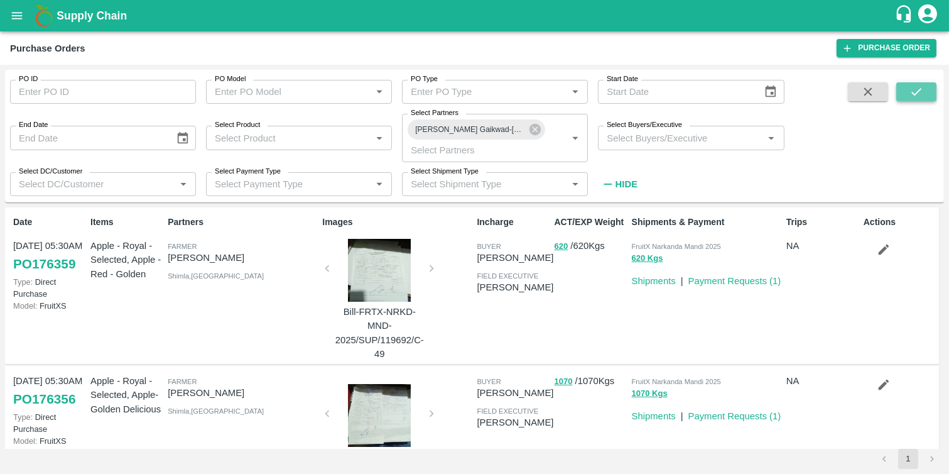 Image resolution: width=949 pixels, height=474 pixels. Describe the element at coordinates (650, 393) in the screenshot. I see `button: 1070 Kgs` at that location.